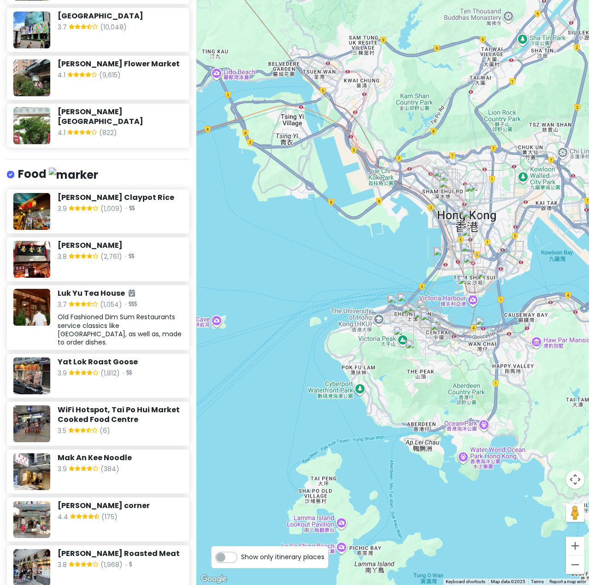  Describe the element at coordinates (467, 216) in the screenshot. I see `div: Tai Hing` at that location.